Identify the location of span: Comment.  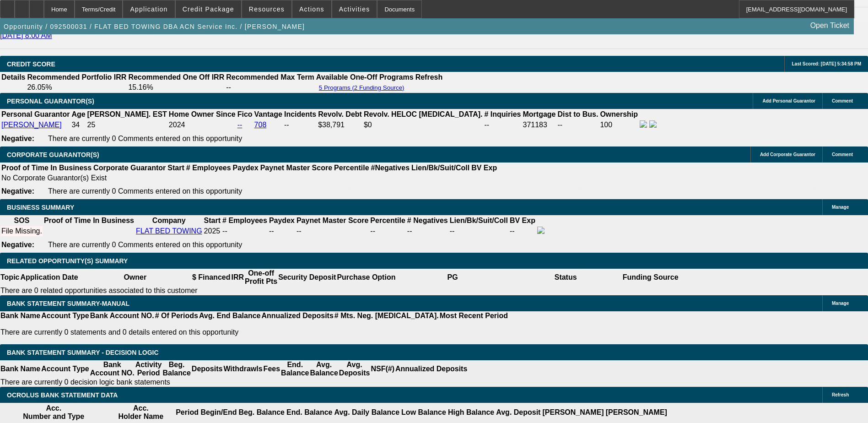
(843, 154).